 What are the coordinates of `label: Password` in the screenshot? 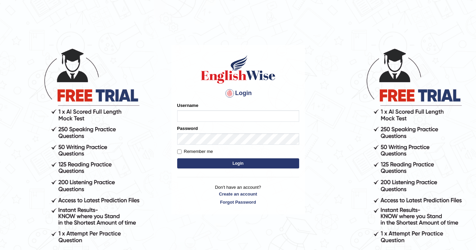 It's located at (187, 128).